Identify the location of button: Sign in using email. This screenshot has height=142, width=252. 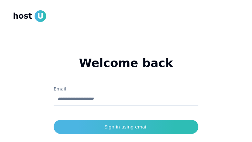
(126, 127).